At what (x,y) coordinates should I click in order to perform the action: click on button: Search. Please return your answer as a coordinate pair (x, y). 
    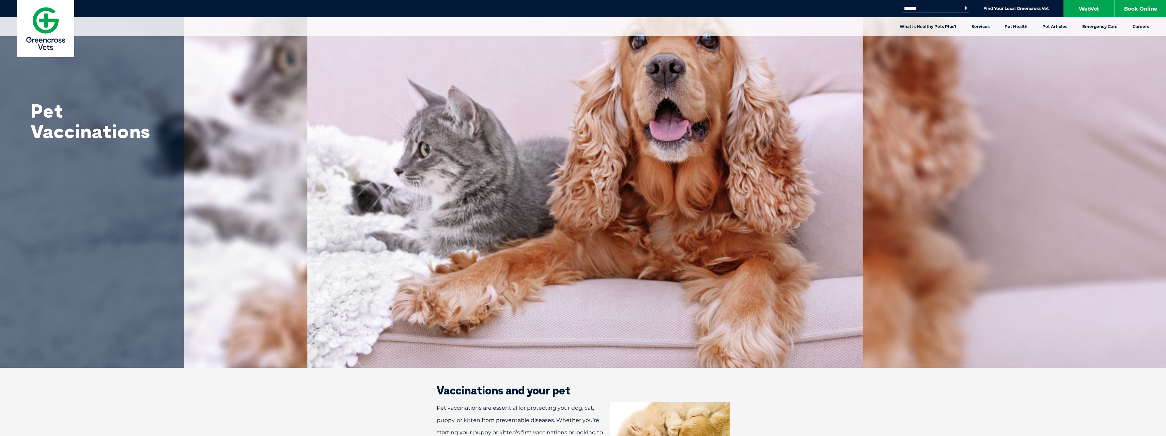
    Looking at the image, I should click on (966, 8).